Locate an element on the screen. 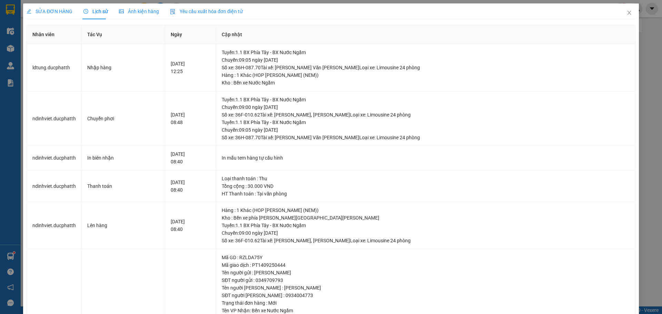  span: picture is located at coordinates (121, 11).